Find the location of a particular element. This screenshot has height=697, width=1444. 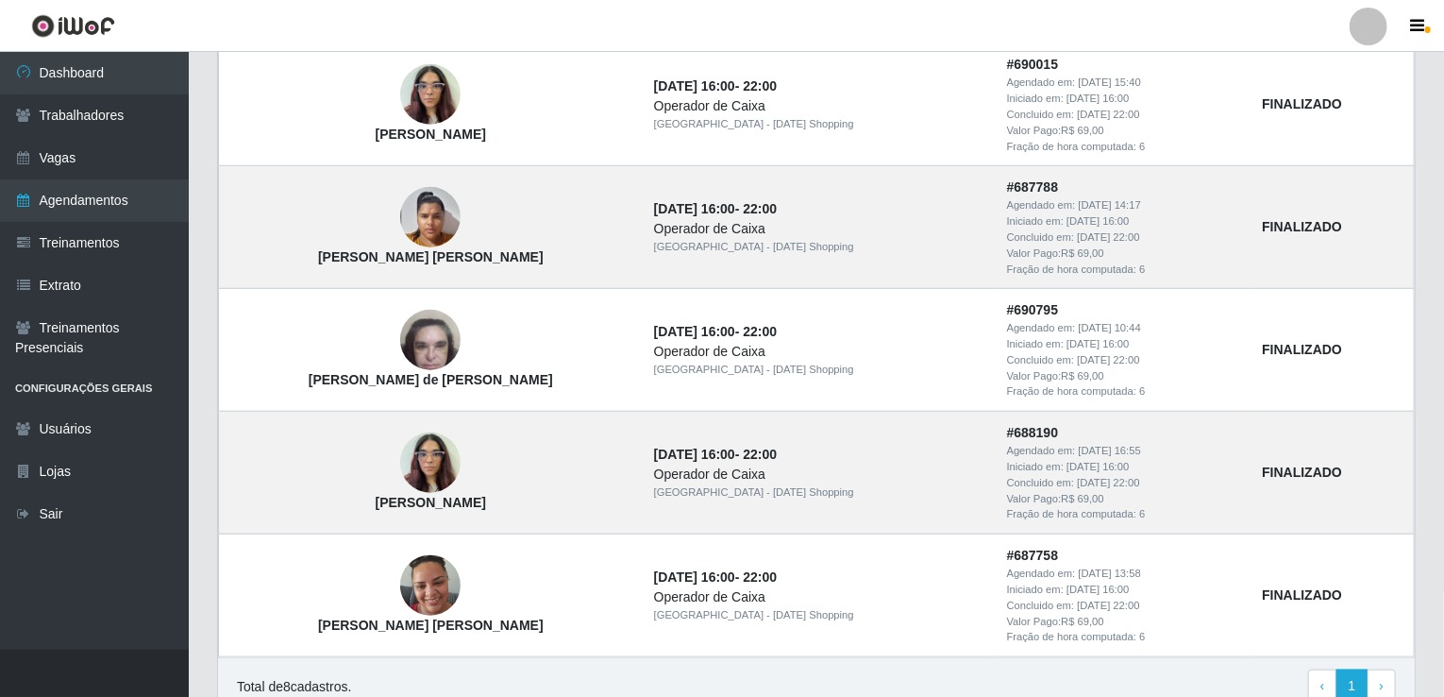

img: Francisca Rayana lima da Silva is located at coordinates (430, 217).